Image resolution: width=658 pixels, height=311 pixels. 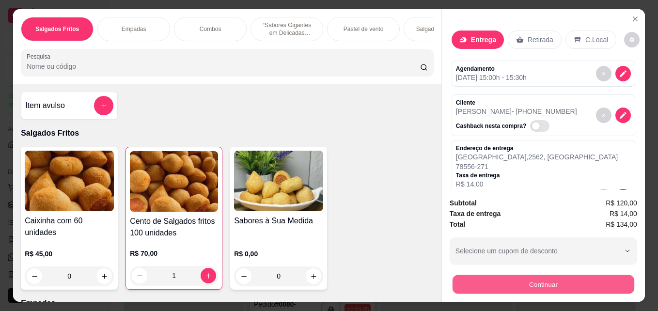 I want to click on h4: Cento de Salgados fritos 100 unidades, so click(x=174, y=227).